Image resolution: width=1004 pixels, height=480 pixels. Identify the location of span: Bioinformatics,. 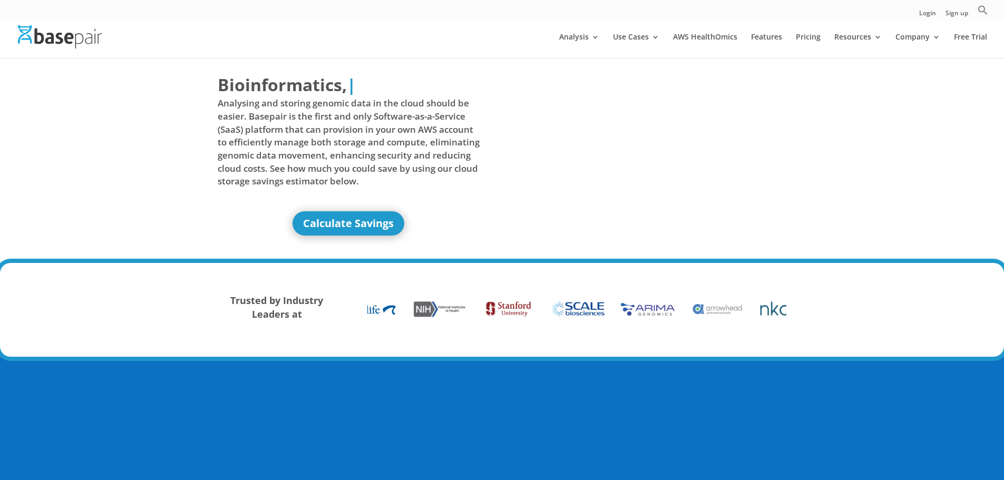
(282, 85).